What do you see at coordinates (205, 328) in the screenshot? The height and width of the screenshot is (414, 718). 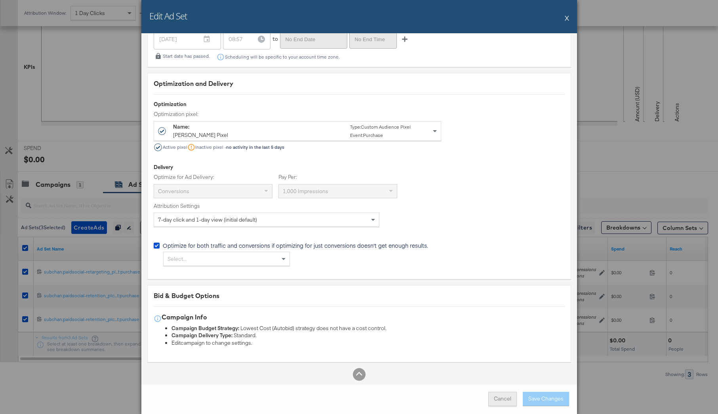 I see `strong: Campaign Budget Strategy:` at bounding box center [205, 328].